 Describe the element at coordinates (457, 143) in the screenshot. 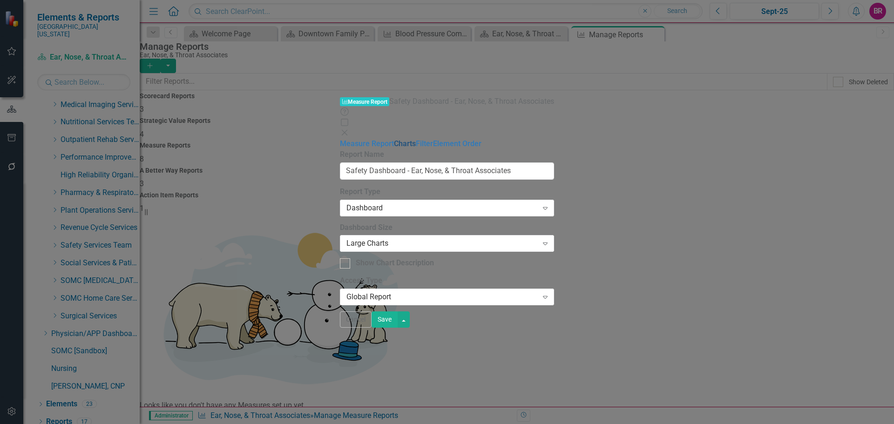

I see `a: Element Order` at that location.